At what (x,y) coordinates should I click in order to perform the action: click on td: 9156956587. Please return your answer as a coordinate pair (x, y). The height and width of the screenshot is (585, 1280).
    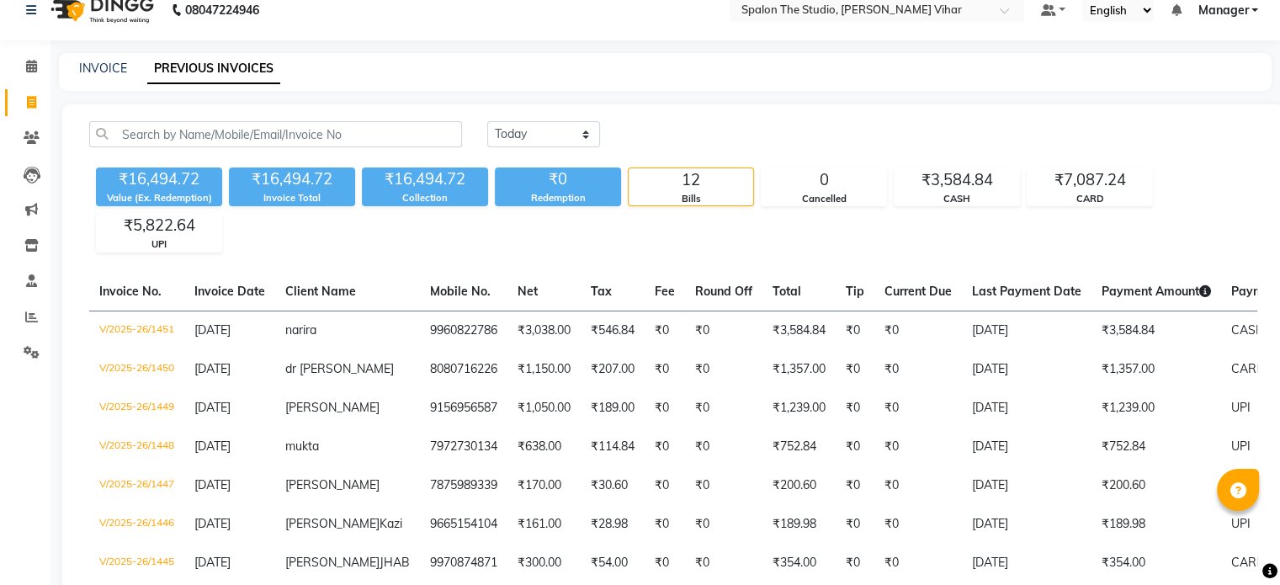
    Looking at the image, I should click on (464, 408).